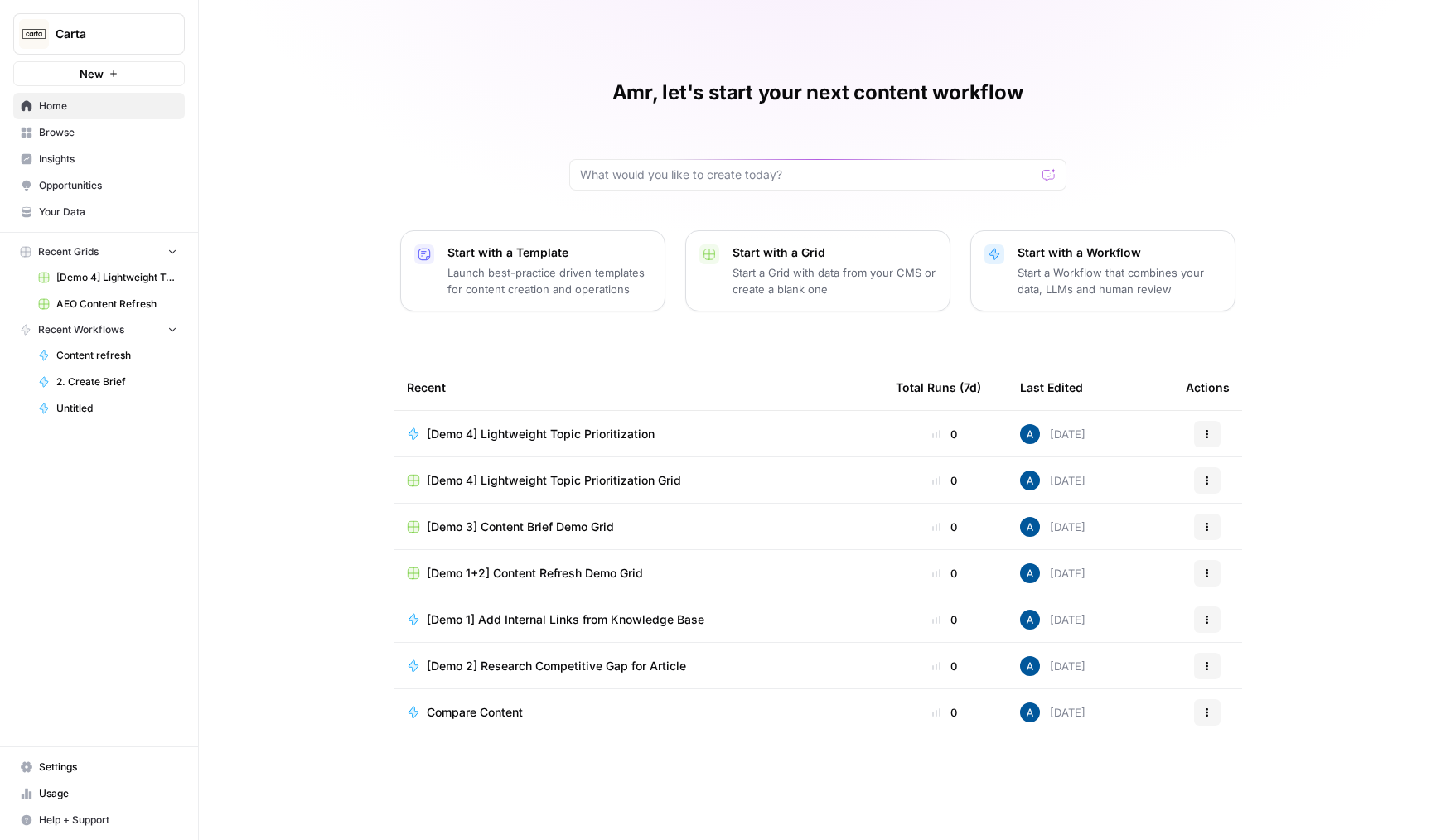 The width and height of the screenshot is (1436, 840). What do you see at coordinates (99, 185) in the screenshot?
I see `a: Opportunities` at bounding box center [99, 185].